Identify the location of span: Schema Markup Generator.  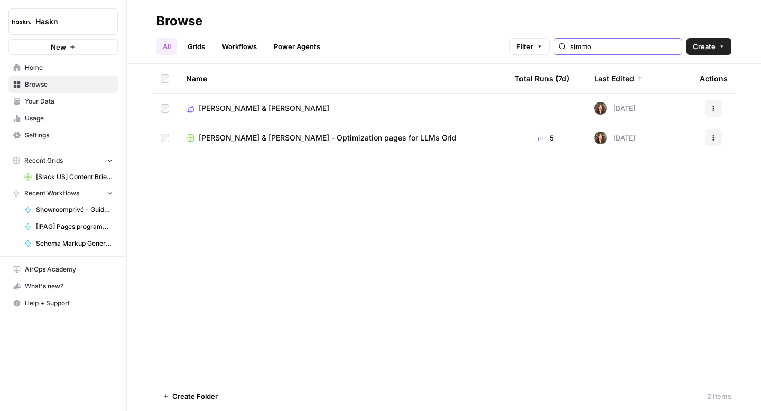
(75, 244).